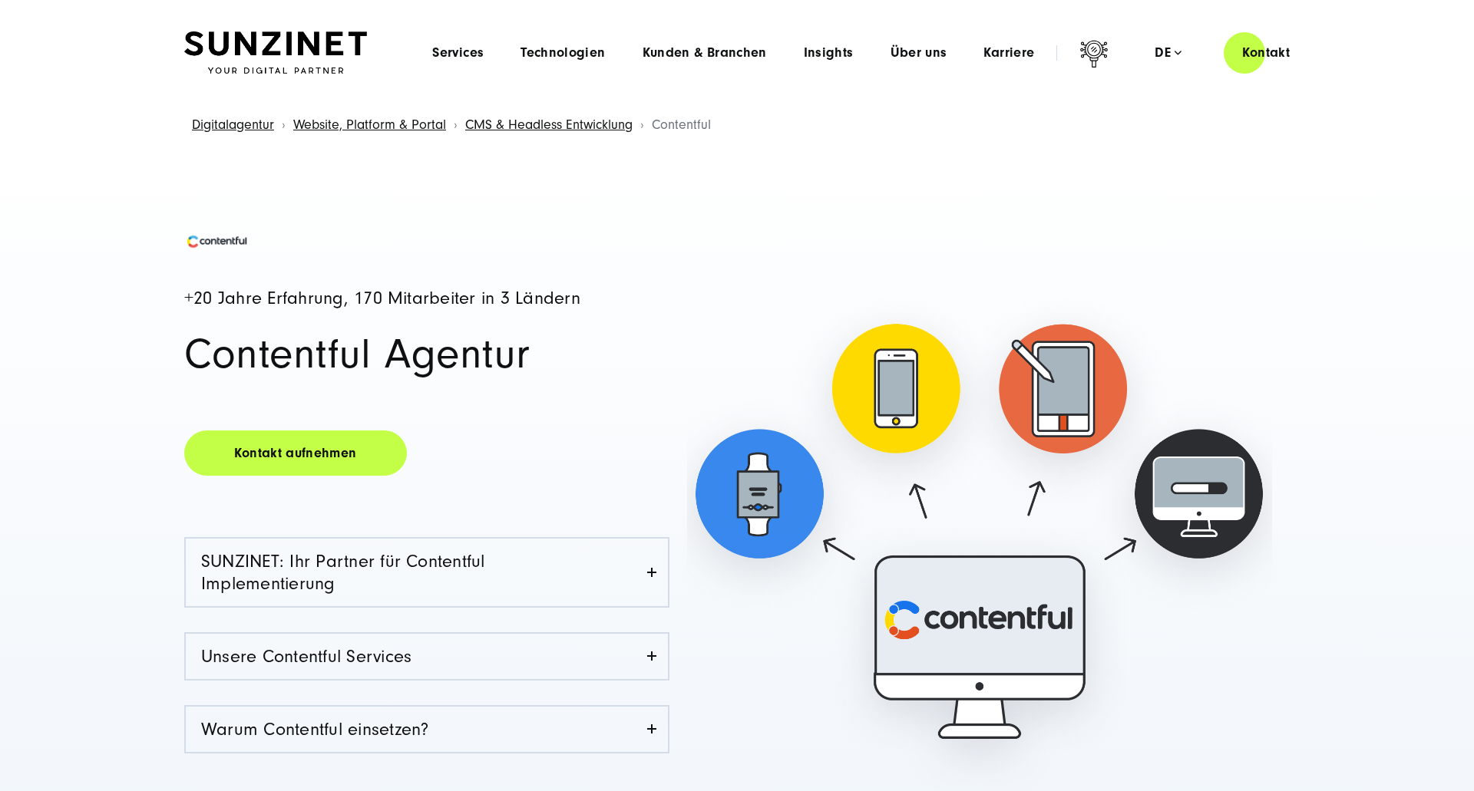 The image size is (1474, 791). Describe the element at coordinates (919, 53) in the screenshot. I see `span: Über uns` at that location.